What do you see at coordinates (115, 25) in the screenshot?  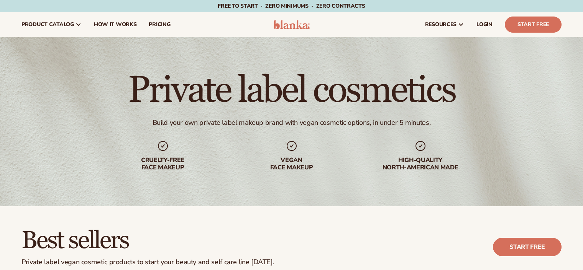 I see `a: How It Works` at bounding box center [115, 25].